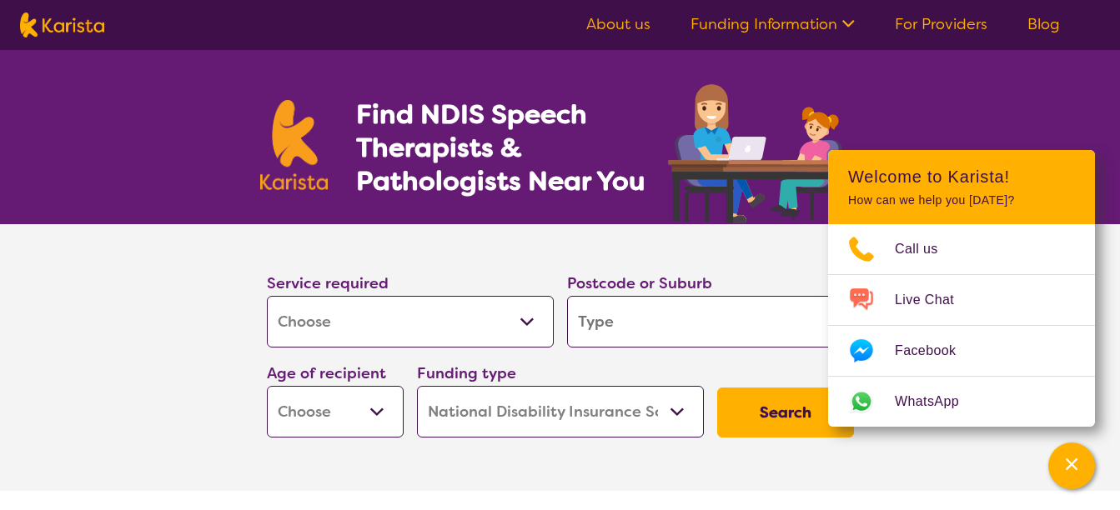  Describe the element at coordinates (785, 413) in the screenshot. I see `button: Search` at that location.